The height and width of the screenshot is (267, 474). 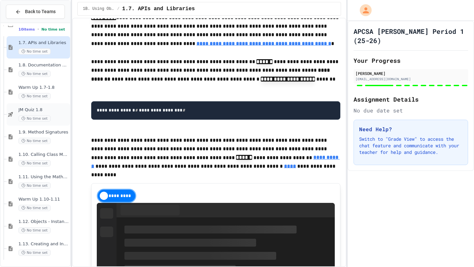 I want to click on span: 1.12. Objects - Instances of Classes, so click(x=43, y=222).